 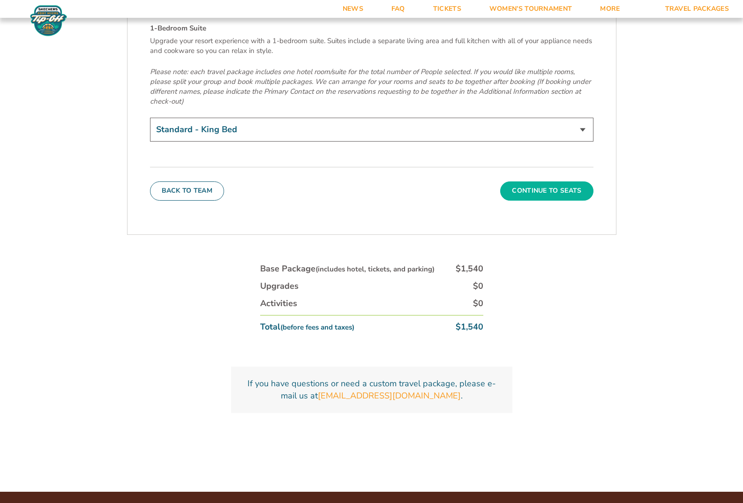 I want to click on em: Please note: each travel package includes one hotel room/suite for the total number of People sel..., so click(x=370, y=86).